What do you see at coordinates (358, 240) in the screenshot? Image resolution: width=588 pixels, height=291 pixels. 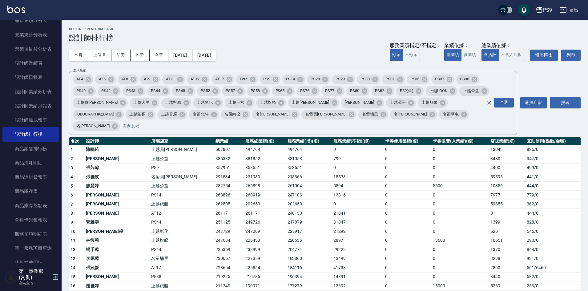 I see `td: 2897` at bounding box center [358, 240].